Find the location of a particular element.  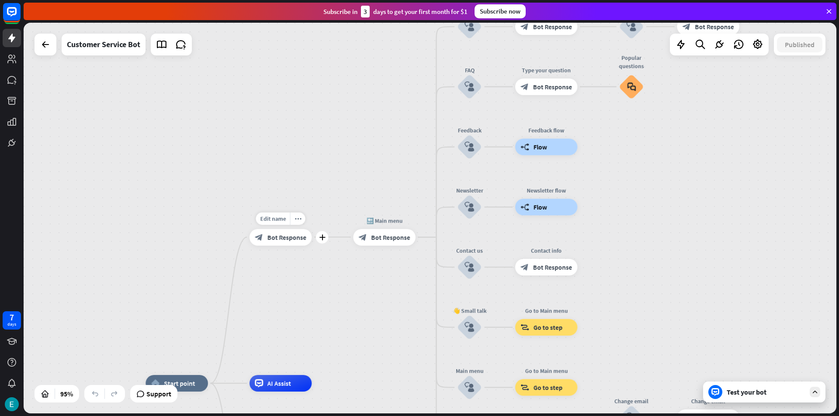

div: Newsletter flow is located at coordinates (546, 190).